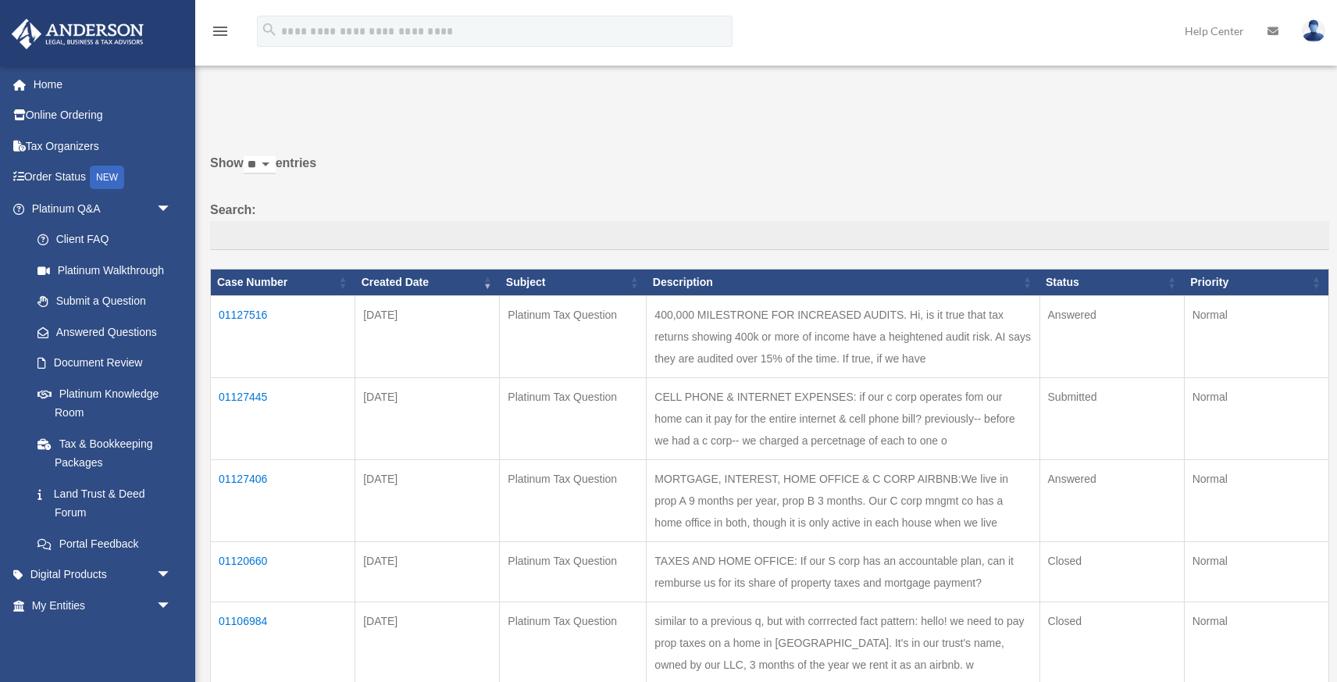 The width and height of the screenshot is (1337, 682). Describe the element at coordinates (843, 501) in the screenshot. I see `td: MORTGAGE, INTEREST, HOME OFFICE & C CORP AIRBNB:We live in prop A 9 months per year, prop B 3 mon...` at that location.